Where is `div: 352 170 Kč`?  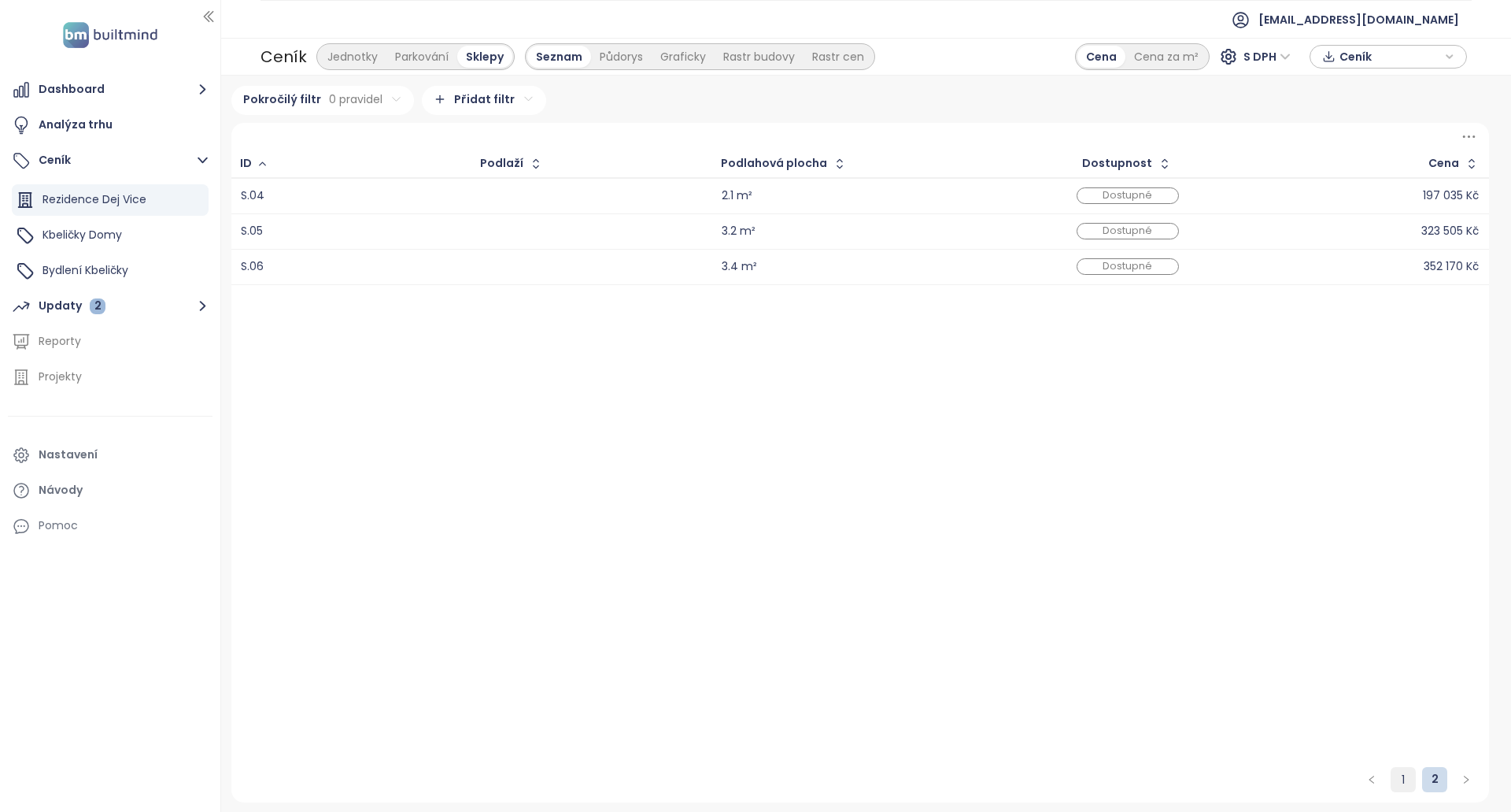
div: 352 170 Kč is located at coordinates (1452, 266).